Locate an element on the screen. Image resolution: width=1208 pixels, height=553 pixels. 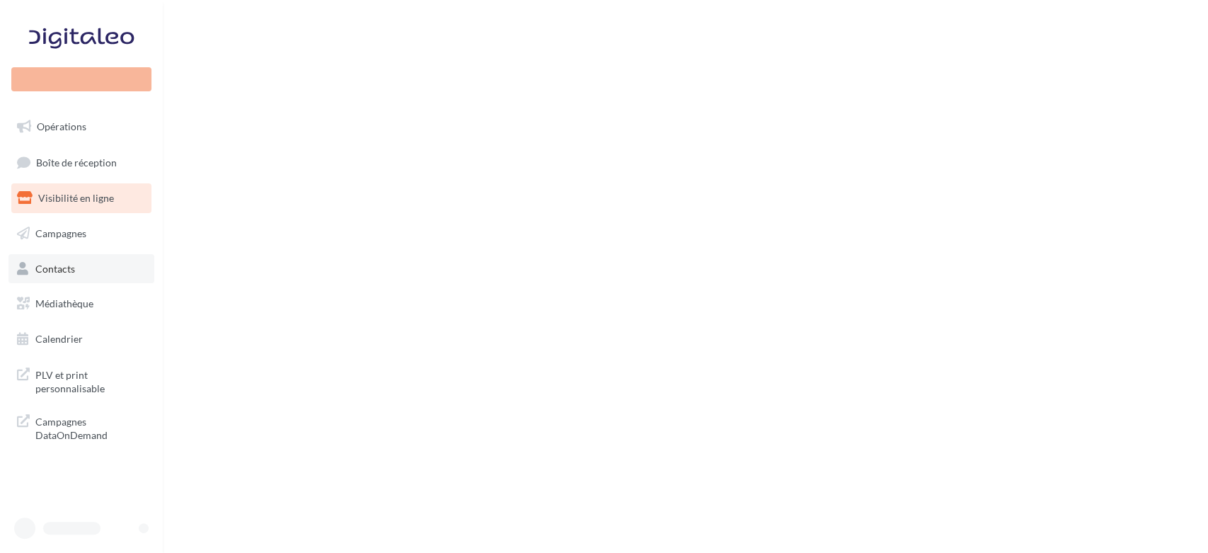
span: Contacts is located at coordinates (55, 268).